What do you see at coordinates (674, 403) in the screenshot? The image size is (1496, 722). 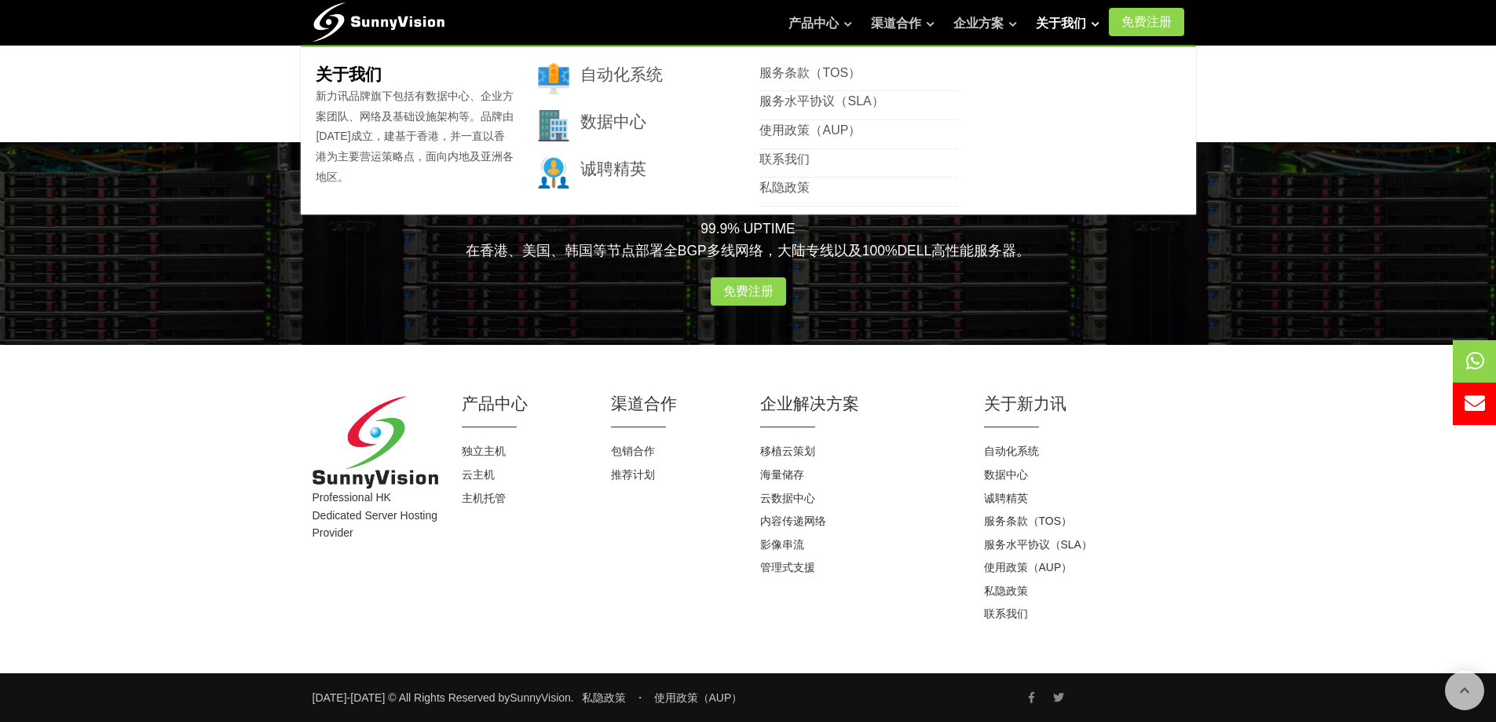 I see `h2: 渠道合作` at bounding box center [674, 403].